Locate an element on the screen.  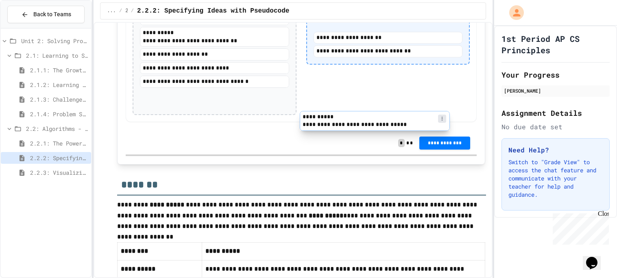
div: My Account is located at coordinates (513, 13).